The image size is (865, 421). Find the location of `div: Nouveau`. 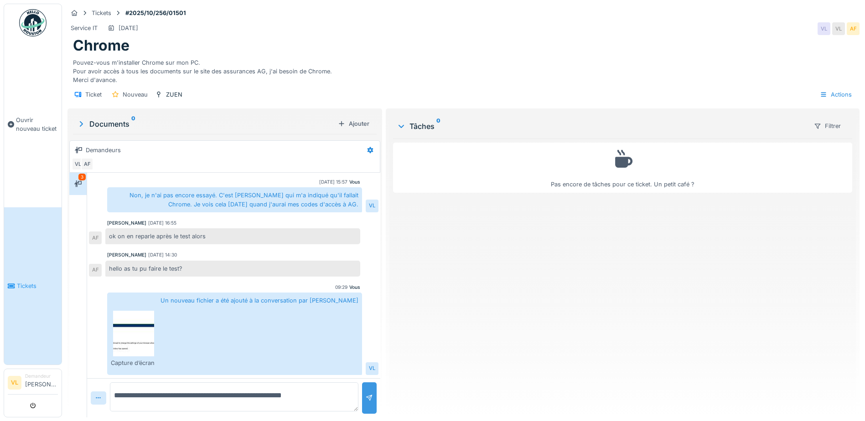

div: Nouveau is located at coordinates (135, 94).